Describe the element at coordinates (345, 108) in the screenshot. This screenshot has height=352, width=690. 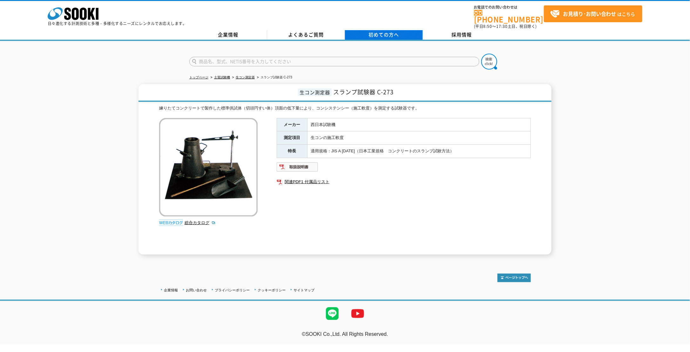
I see `div: 練りたてコンクリートで製作した標準供試体（切頭円すい体）頂面の低下量により、コンシステンシー（施工軟度）を測定する試験器です。` at that location.